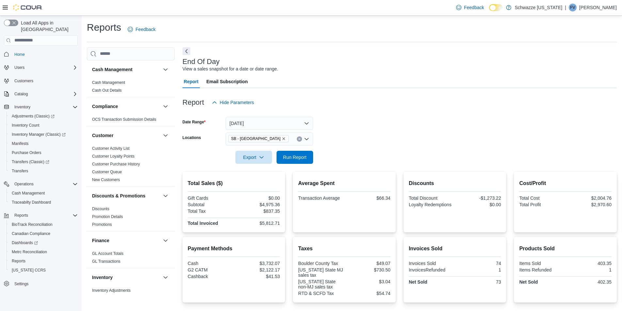 This screenshot has height=311, width=622. What do you see at coordinates (234, 249) in the screenshot?
I see `h2: Payment Methods` at bounding box center [234, 249].